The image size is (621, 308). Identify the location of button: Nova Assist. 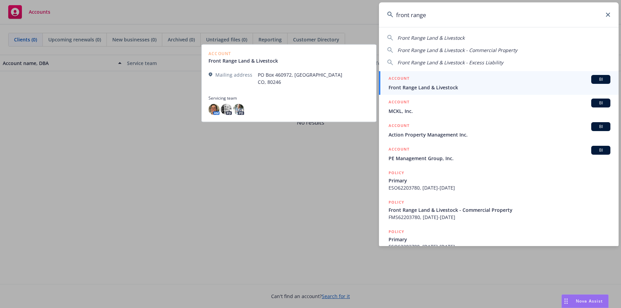
(585, 301).